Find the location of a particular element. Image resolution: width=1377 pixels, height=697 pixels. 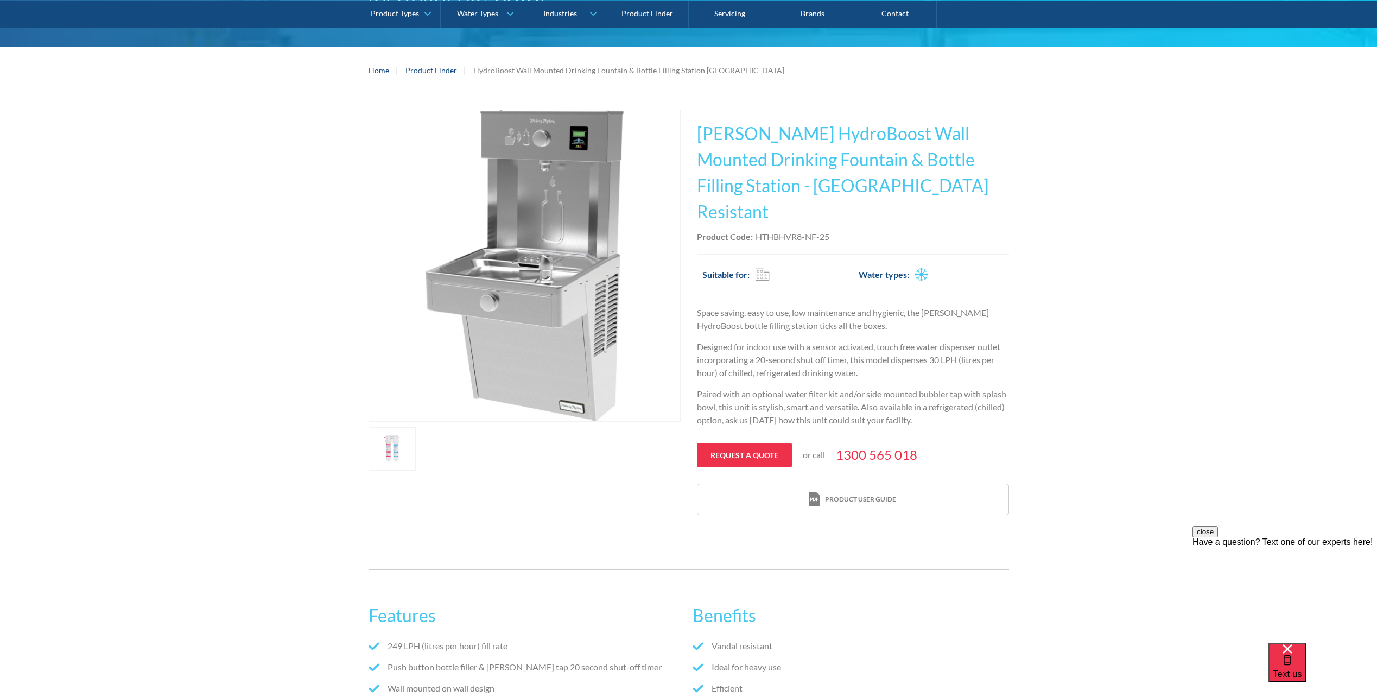

p: Designed for indoor use with a sensor activated, touch free water dispenser outlet incorporating ... is located at coordinates (853, 360).